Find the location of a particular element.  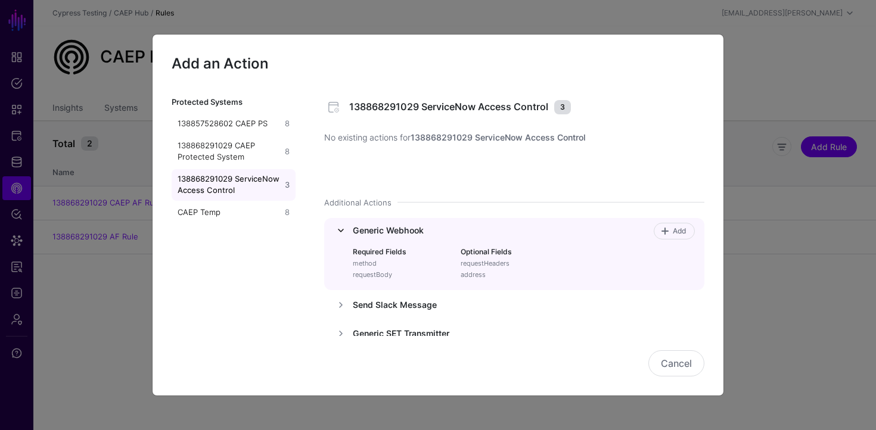

p: method is located at coordinates (393, 263).